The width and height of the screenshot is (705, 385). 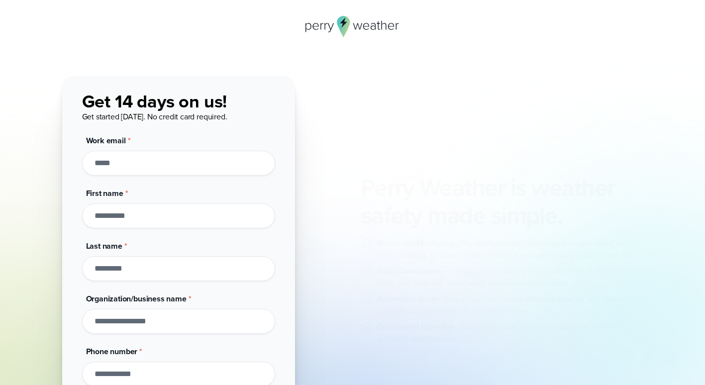 I want to click on span: First name, so click(x=104, y=193).